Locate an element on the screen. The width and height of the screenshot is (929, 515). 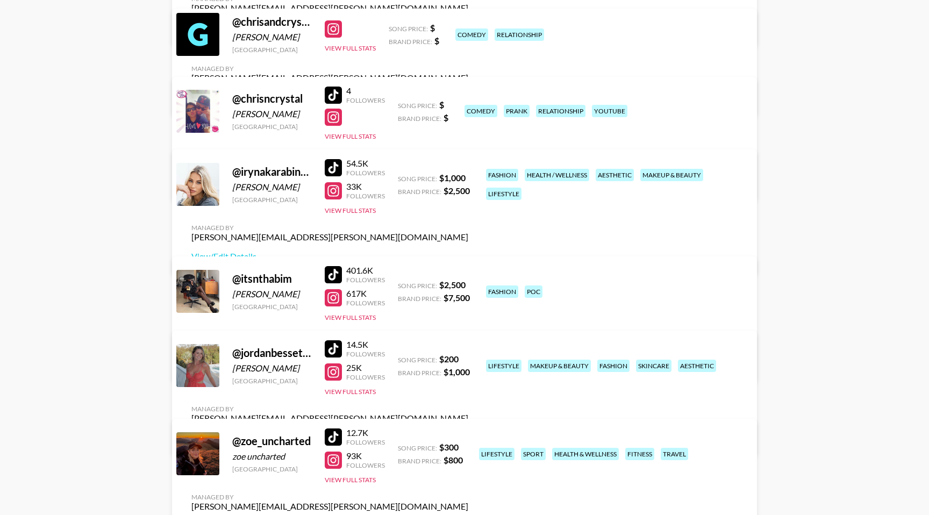
div: health & wellness is located at coordinates (585, 454).